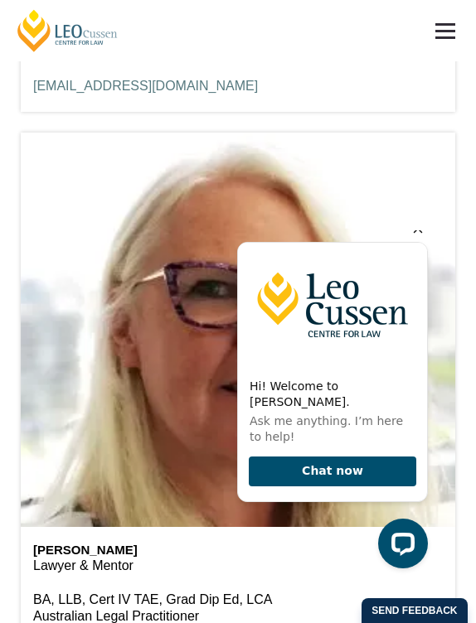 The height and width of the screenshot is (623, 476). Describe the element at coordinates (179, 313) in the screenshot. I see `button: Open LiveChat chat widget` at that location.